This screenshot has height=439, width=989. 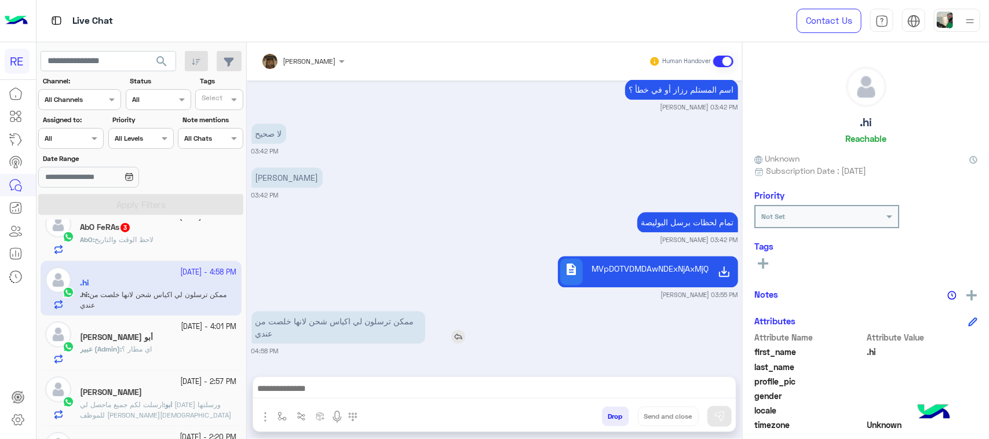 What do you see at coordinates (108, 159) in the screenshot?
I see `label: Date Range` at bounding box center [108, 159].